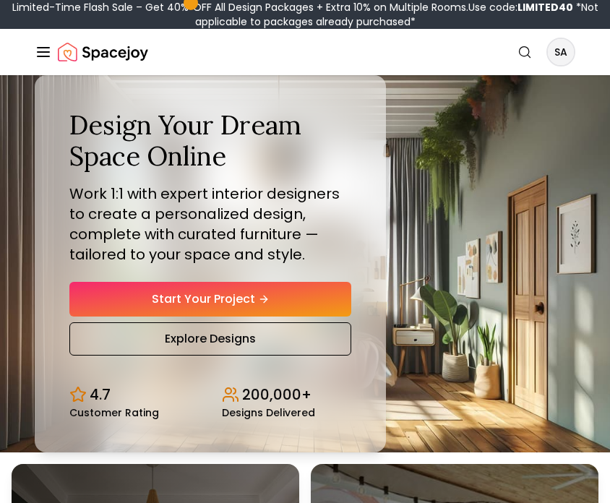 This screenshot has height=503, width=610. I want to click on a: Explore Designs, so click(210, 339).